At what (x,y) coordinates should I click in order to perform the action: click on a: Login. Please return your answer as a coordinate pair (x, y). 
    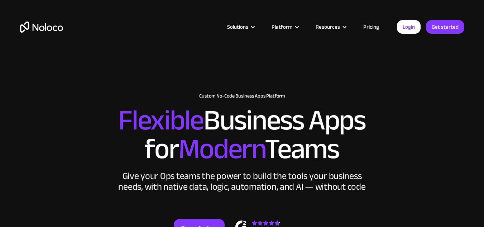
    Looking at the image, I should click on (409, 27).